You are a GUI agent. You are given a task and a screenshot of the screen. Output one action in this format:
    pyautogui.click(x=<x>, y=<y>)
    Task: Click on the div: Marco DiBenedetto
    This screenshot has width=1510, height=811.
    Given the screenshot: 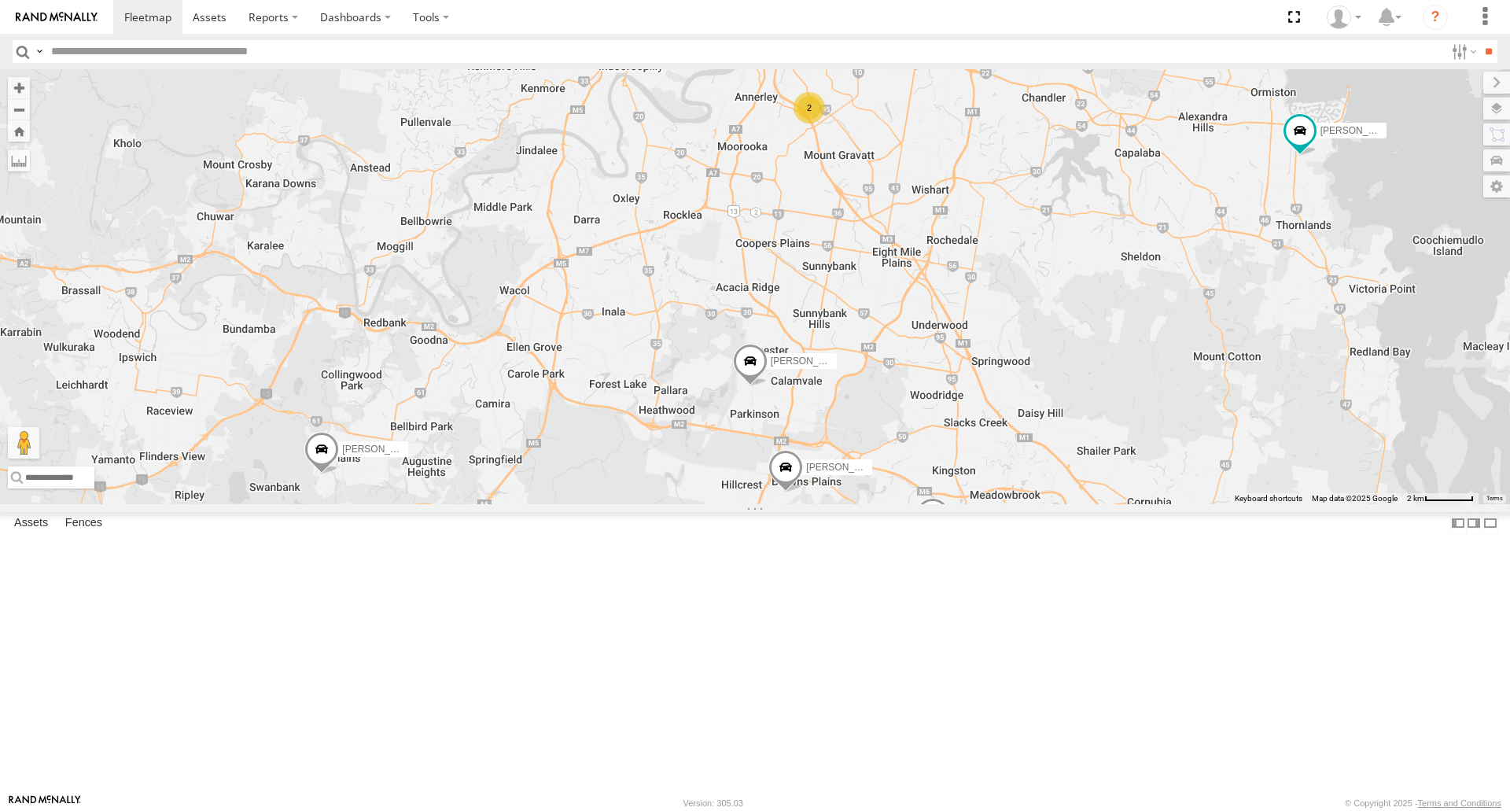 What is the action you would take?
    pyautogui.click(x=1344, y=17)
    